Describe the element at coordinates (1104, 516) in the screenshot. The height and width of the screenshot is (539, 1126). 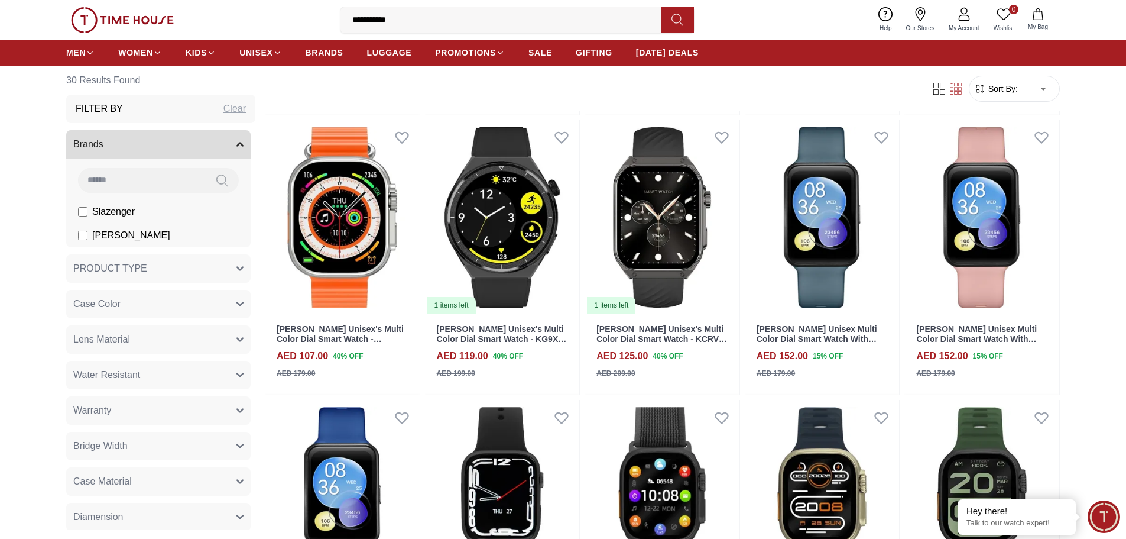
I see `div: Chat Widget` at that location.